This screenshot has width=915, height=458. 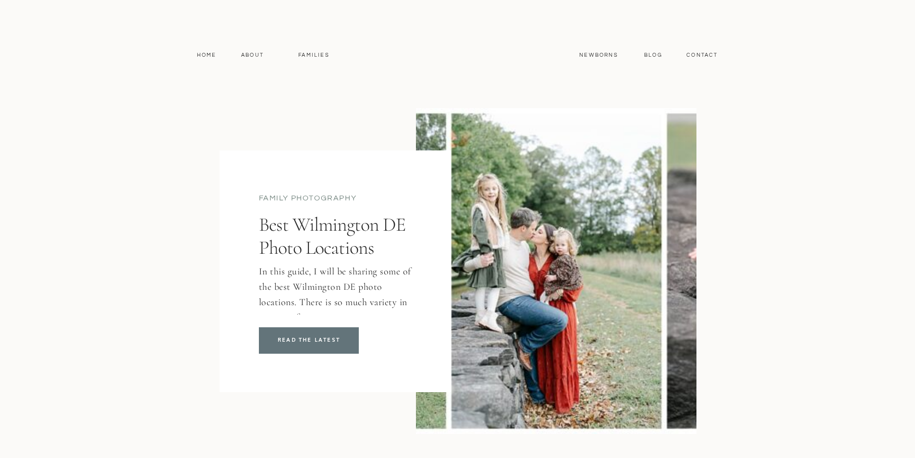 What do you see at coordinates (314, 55) in the screenshot?
I see `a: Families` at bounding box center [314, 55].